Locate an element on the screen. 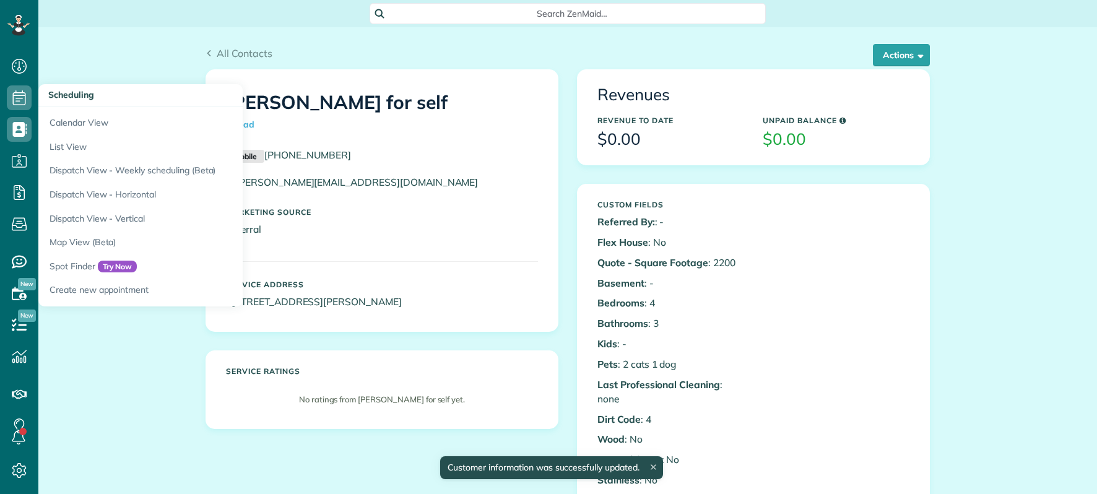 The image size is (1097, 494). b: Kids is located at coordinates (607, 344).